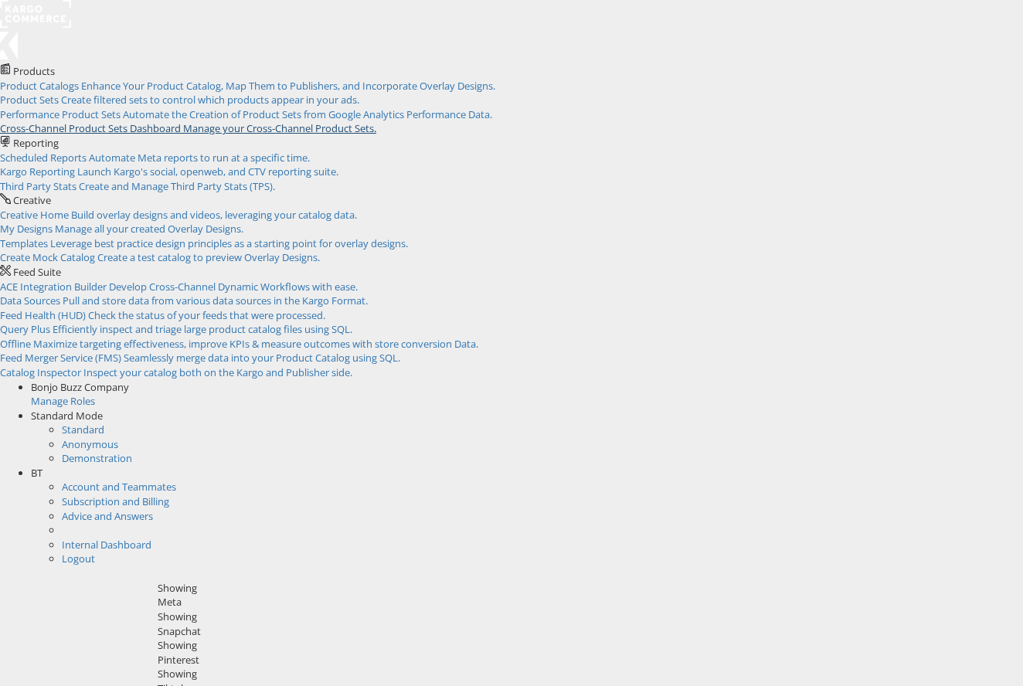 The width and height of the screenshot is (1023, 686). I want to click on span: Leverage best practice design principles as a starting point for overlay designs., so click(229, 243).